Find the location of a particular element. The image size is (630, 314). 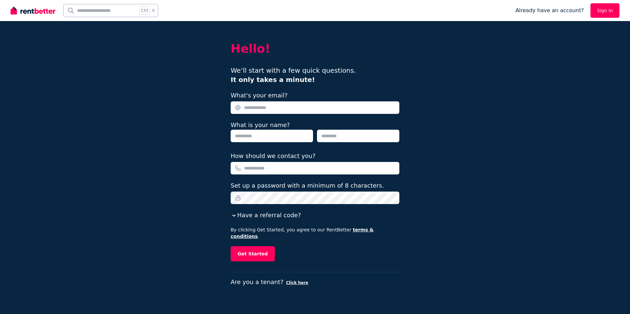

p: By clicking Get Started, you agree to our RentBetter . is located at coordinates (315, 233).